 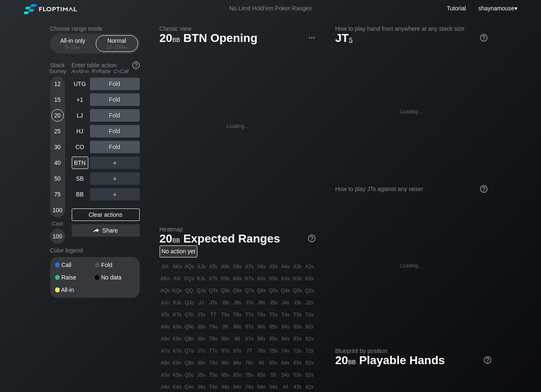 I want to click on div: Q6o, so click(x=190, y=363).